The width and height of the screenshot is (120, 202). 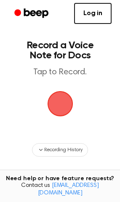 What do you see at coordinates (32, 13) in the screenshot?
I see `a: Beep` at bounding box center [32, 13].